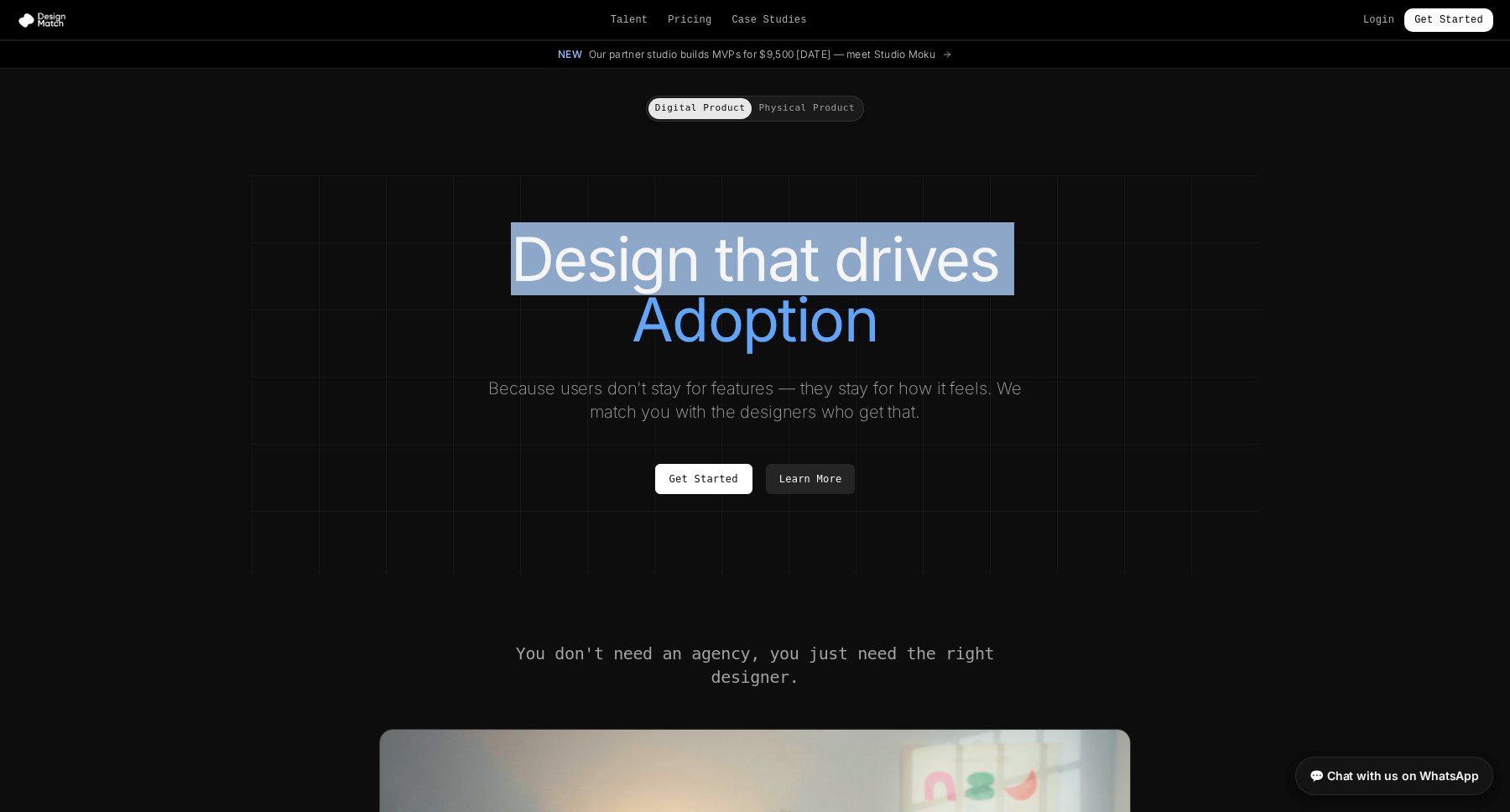 The image size is (1510, 812). What do you see at coordinates (768, 21) in the screenshot?
I see `a: Case Studies` at bounding box center [768, 21].